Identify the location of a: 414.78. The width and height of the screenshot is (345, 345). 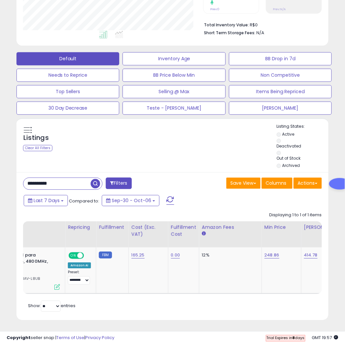
(310, 255).